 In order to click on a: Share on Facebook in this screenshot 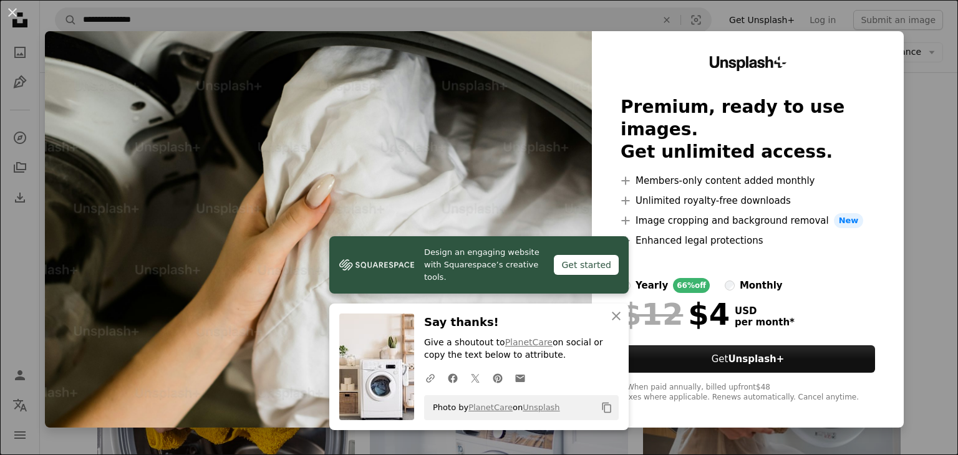, I will do `click(453, 378)`.